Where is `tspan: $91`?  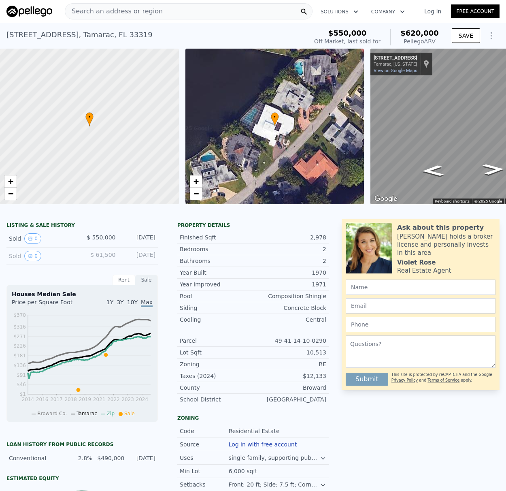 tspan: $91 is located at coordinates (21, 375).